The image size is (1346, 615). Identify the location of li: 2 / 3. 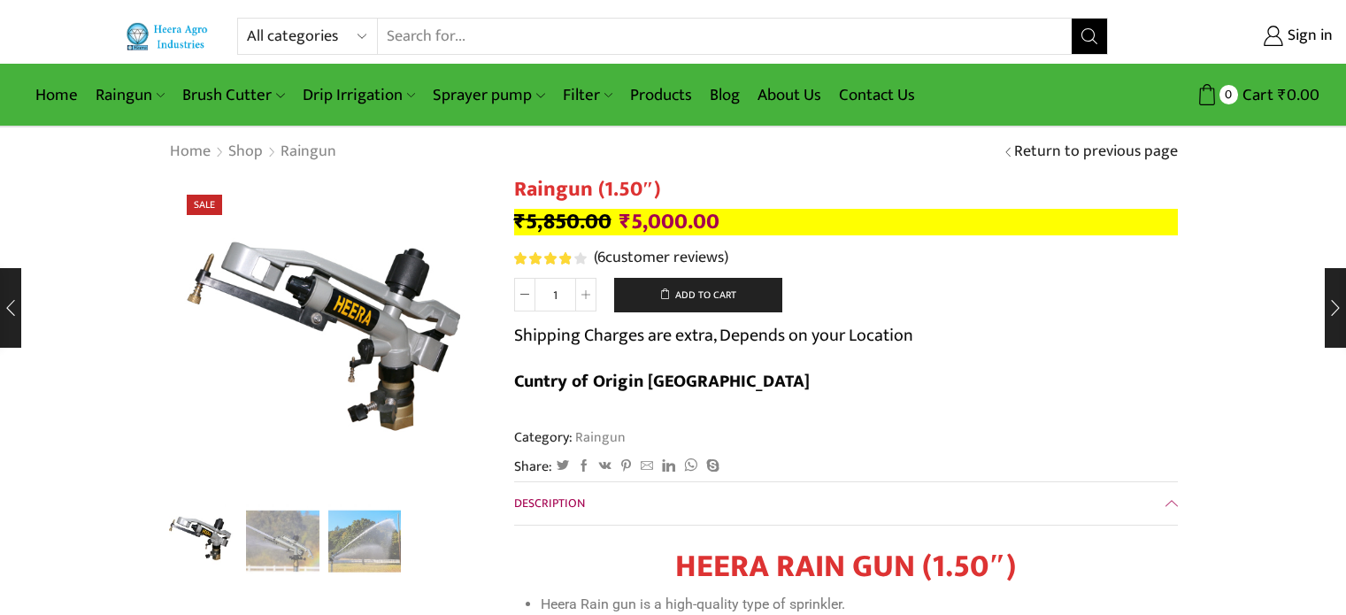
(282, 540).